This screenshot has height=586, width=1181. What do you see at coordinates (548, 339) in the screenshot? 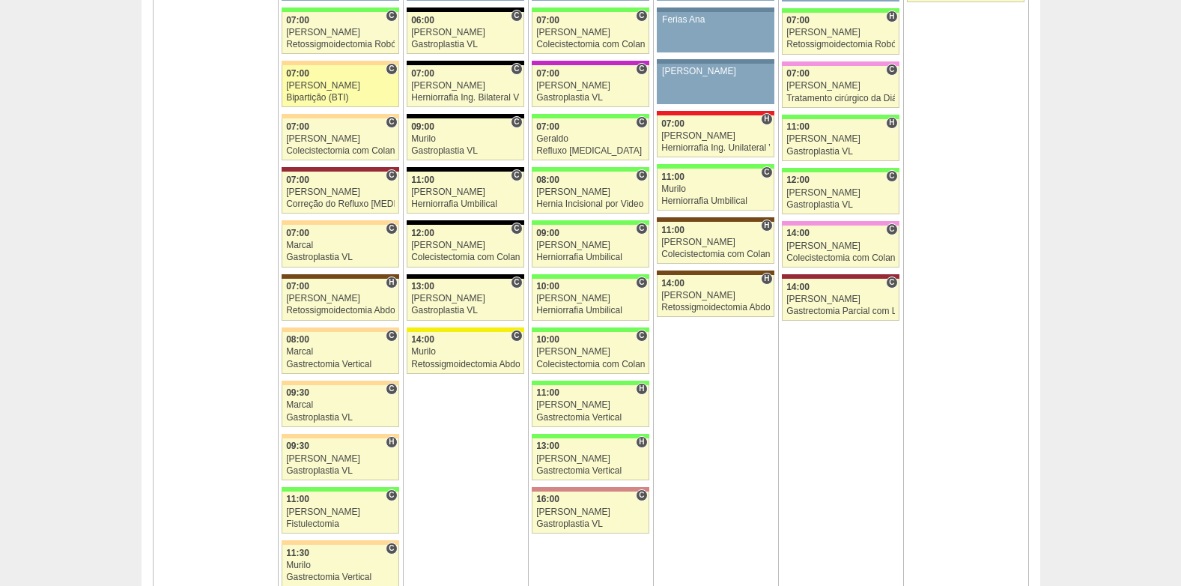
I see `span: 10:00` at bounding box center [548, 339].